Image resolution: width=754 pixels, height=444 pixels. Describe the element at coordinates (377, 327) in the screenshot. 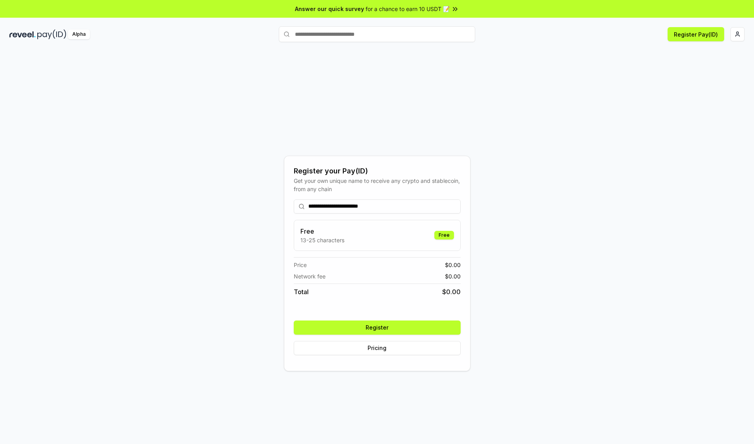

I see `button: Register` at that location.